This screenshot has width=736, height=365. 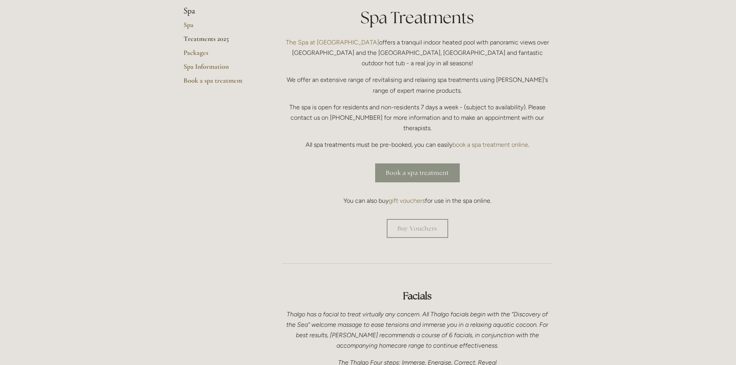 What do you see at coordinates (417, 17) in the screenshot?
I see `h1: Spa Treatments` at bounding box center [417, 17].